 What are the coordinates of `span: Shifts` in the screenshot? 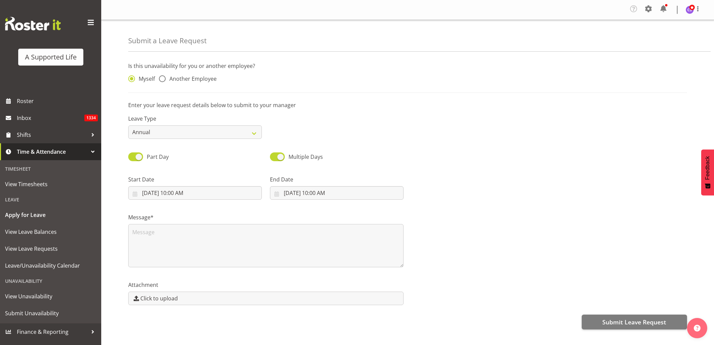 It's located at (52, 135).